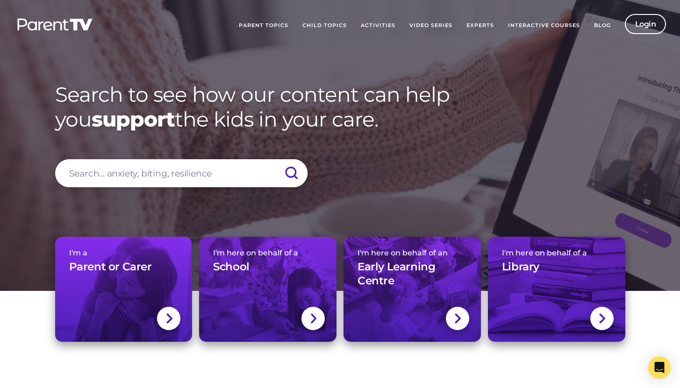 Image resolution: width=680 pixels, height=388 pixels. I want to click on a: I'm here on behalf of aSchool, so click(268, 289).